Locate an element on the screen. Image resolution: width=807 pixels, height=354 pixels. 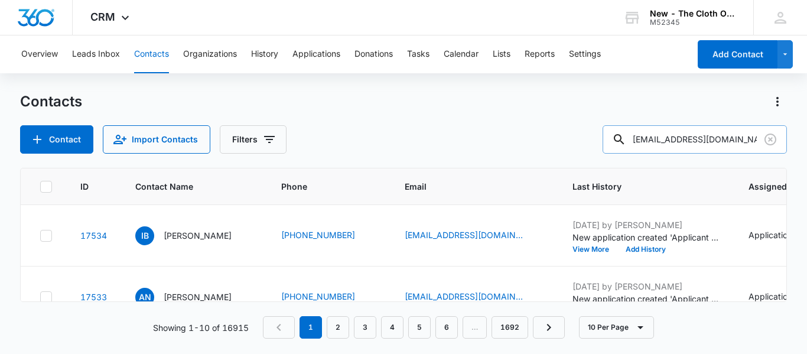
div: Contact Name - Angel Nicole Moller - Select to Edit Field is located at coordinates (194, 297).